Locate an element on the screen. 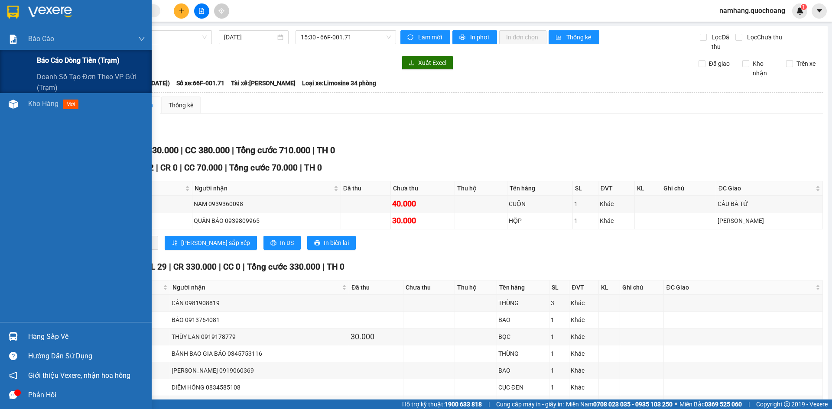 The image size is (832, 409). div: Hàng sắp về is located at coordinates (87, 337).